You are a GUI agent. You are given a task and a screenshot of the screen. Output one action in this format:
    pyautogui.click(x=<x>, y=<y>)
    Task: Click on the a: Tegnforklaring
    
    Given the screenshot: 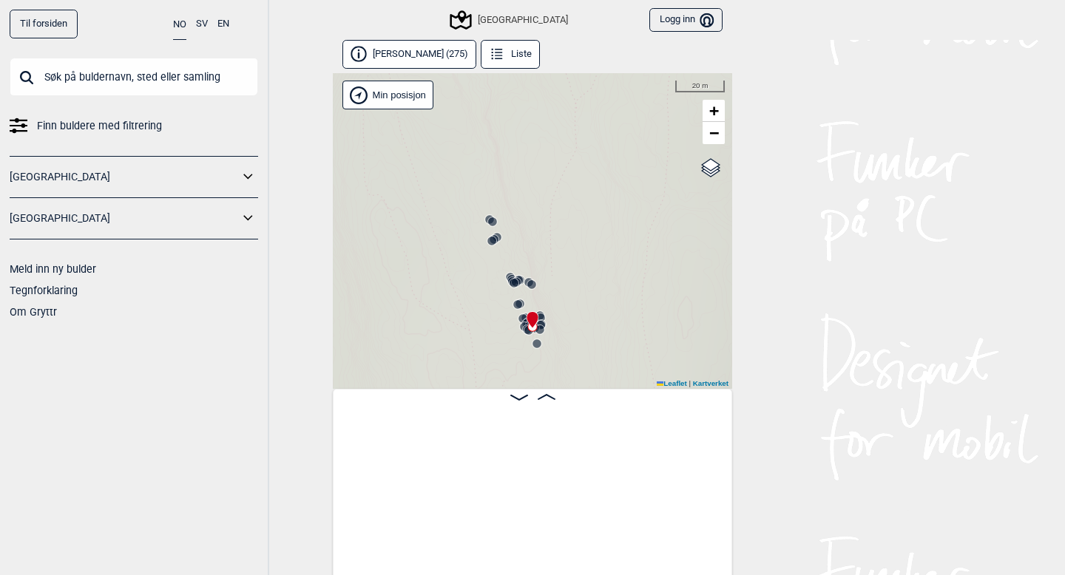 What is the action you would take?
    pyautogui.click(x=44, y=291)
    